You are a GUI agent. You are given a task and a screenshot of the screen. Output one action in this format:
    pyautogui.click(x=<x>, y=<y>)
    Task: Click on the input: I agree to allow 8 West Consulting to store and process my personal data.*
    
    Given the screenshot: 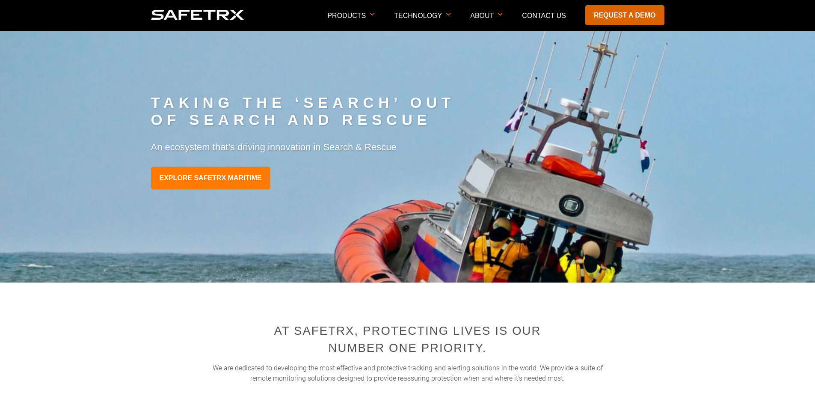 What is the action you would take?
    pyautogui.click(x=5, y=184)
    